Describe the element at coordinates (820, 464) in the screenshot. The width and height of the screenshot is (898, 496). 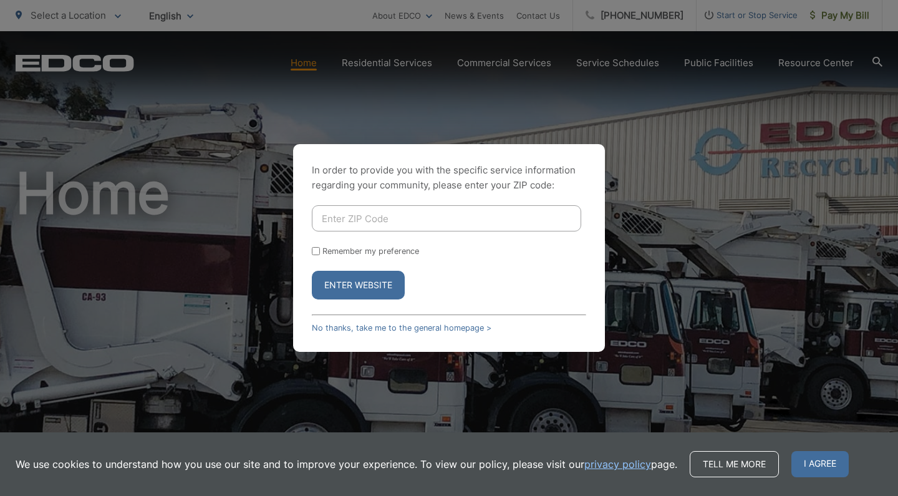
I see `span: I agree` at that location.